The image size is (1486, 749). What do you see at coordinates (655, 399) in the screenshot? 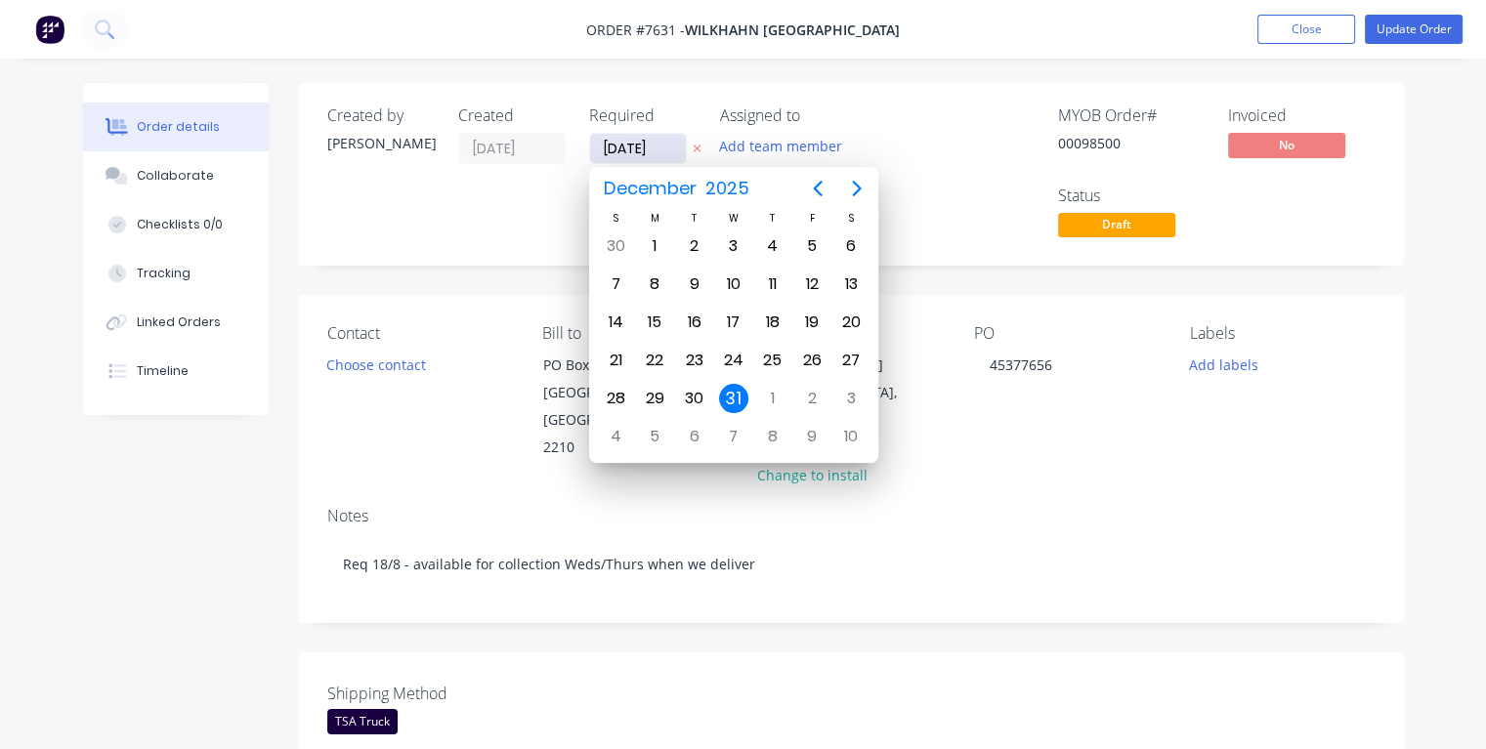
I see `div: Monday, December 29, 2025` at bounding box center [655, 399].